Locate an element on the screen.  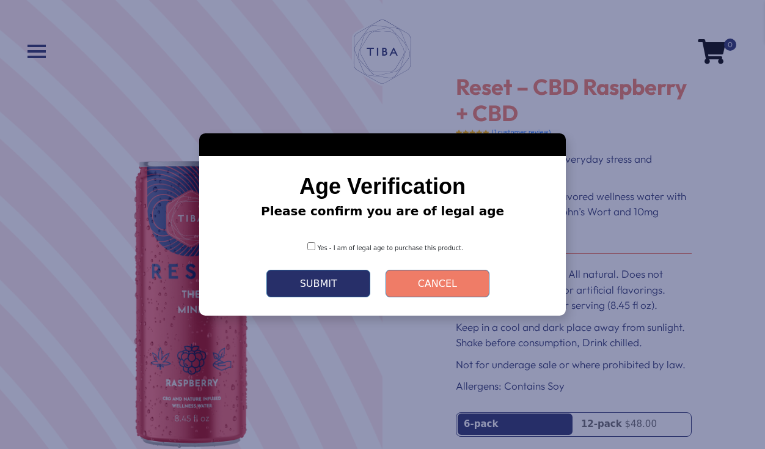
h2: Age Verification is located at coordinates (383, 186).